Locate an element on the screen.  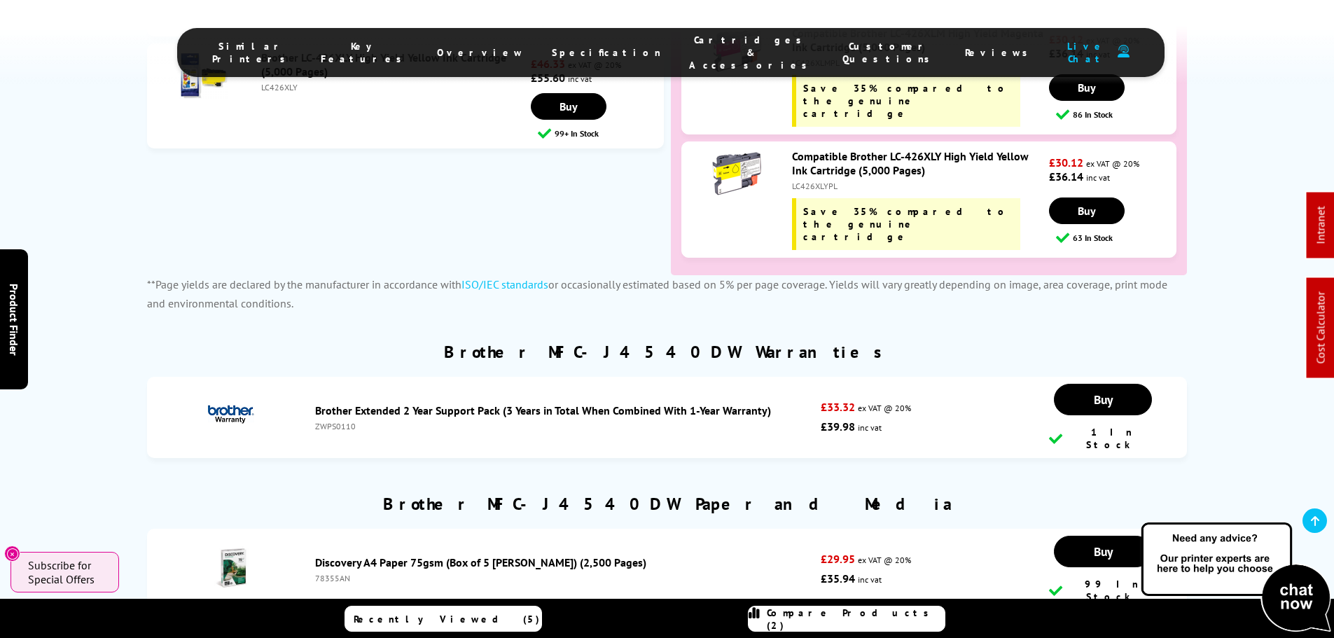
span: Cartridges & Accessories is located at coordinates (751, 53).